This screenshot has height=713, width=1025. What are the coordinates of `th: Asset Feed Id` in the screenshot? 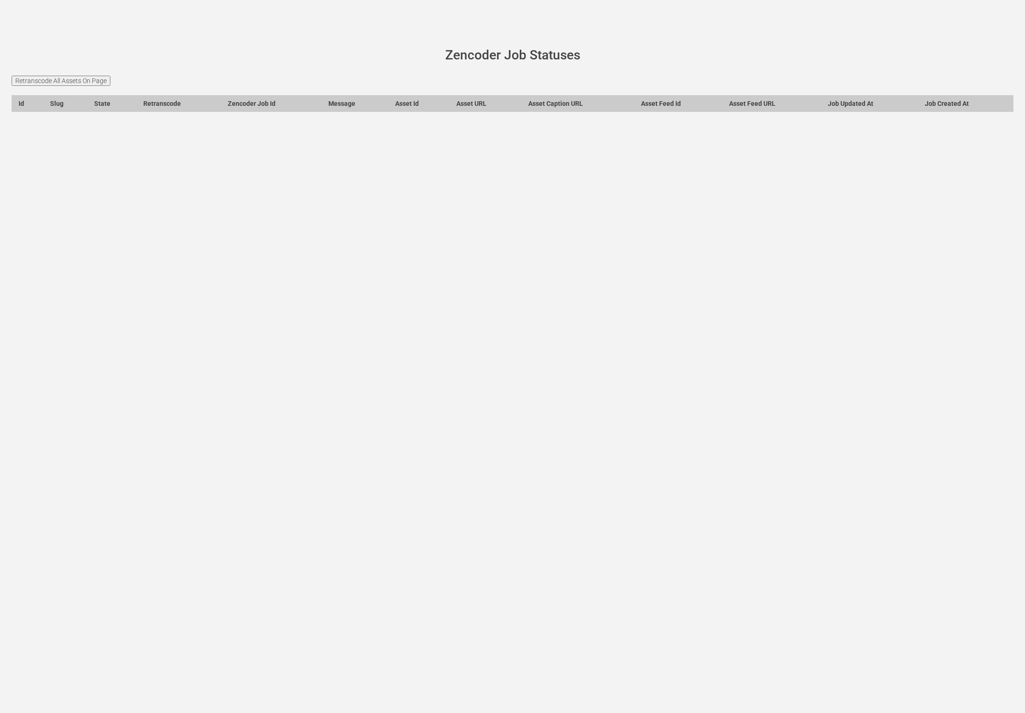 It's located at (678, 103).